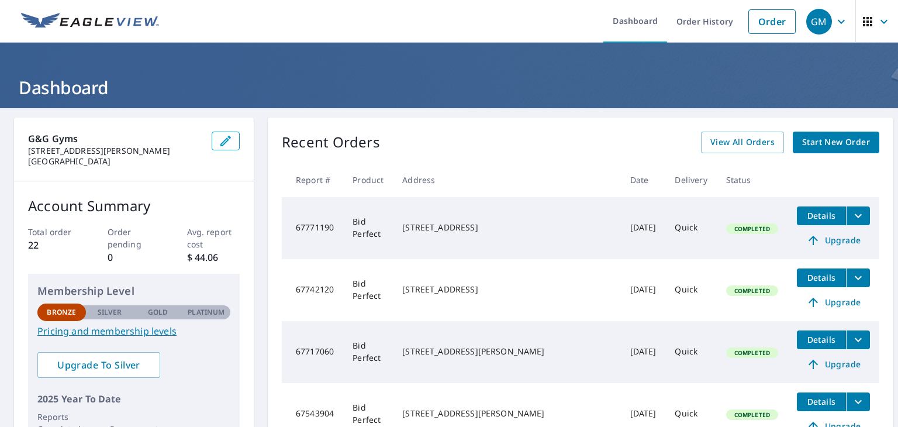 The image size is (898, 427). What do you see at coordinates (822, 278) in the screenshot?
I see `button: detailsBtn-67742120` at bounding box center [822, 278].